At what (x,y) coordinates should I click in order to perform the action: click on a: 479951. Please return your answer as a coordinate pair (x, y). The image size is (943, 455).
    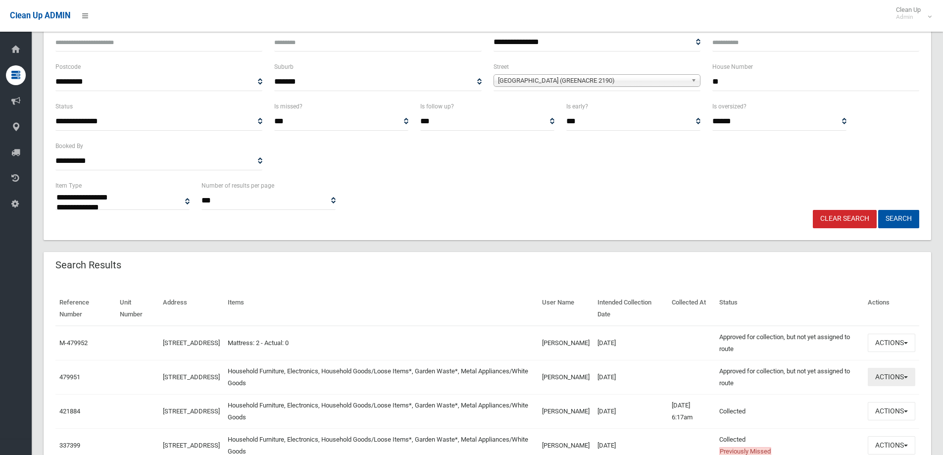
    Looking at the image, I should click on (70, 377).